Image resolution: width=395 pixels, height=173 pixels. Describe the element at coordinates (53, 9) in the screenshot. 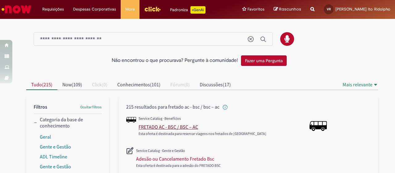

I see `span: Requisições` at that location.